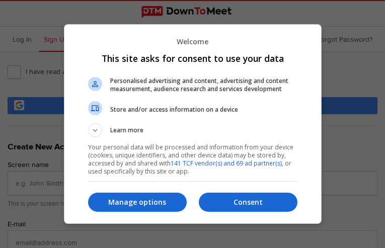 Image resolution: width=385 pixels, height=248 pixels. I want to click on h1: This site asks for consent to use your data, so click(193, 58).